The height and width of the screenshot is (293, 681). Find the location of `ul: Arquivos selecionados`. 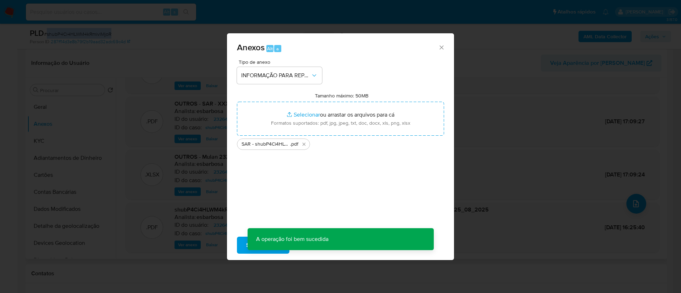

ul: Arquivos selecionados is located at coordinates (340, 143).